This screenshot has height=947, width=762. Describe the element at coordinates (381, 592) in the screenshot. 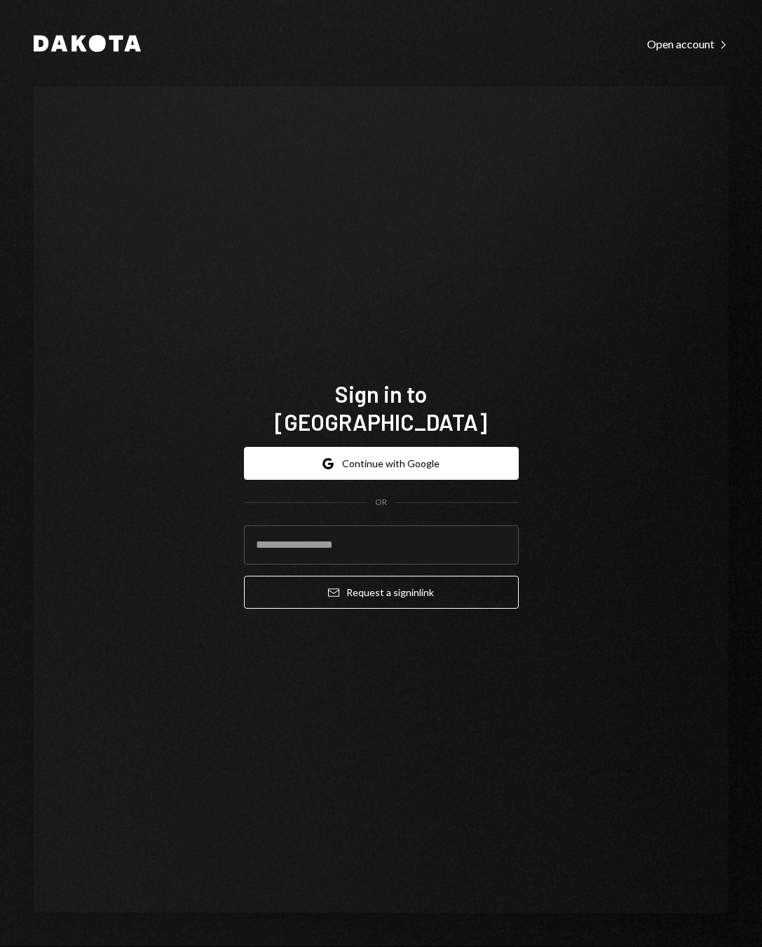

I see `button: Request a signinlink` at that location.